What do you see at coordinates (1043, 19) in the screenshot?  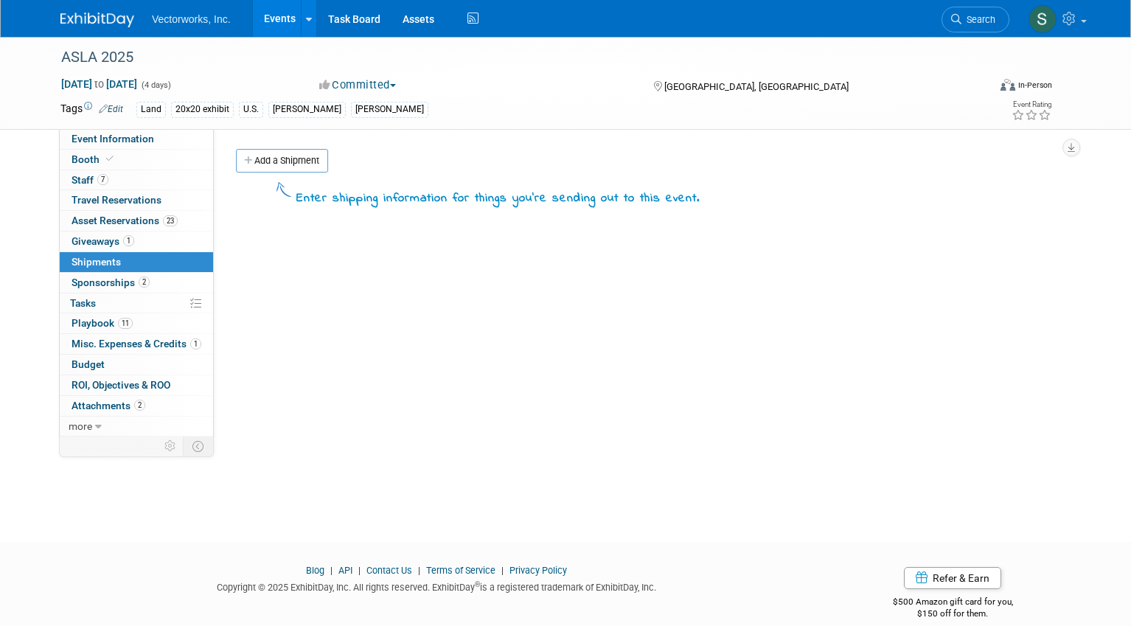 I see `img: Sarah Angley` at bounding box center [1043, 19].